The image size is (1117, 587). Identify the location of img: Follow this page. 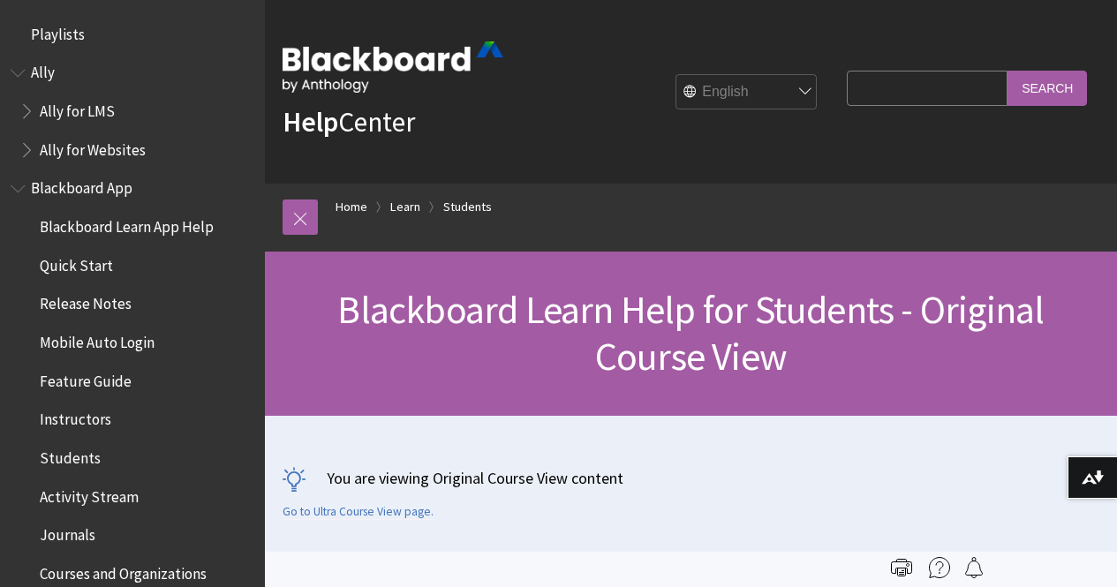
(974, 568).